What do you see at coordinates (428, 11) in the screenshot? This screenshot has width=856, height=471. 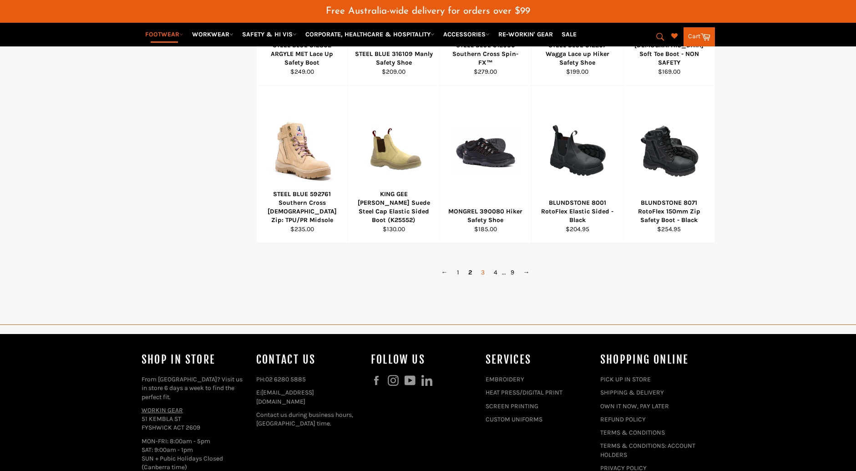 I see `span: Free Australia-wide delivery for orders over $99` at bounding box center [428, 11].